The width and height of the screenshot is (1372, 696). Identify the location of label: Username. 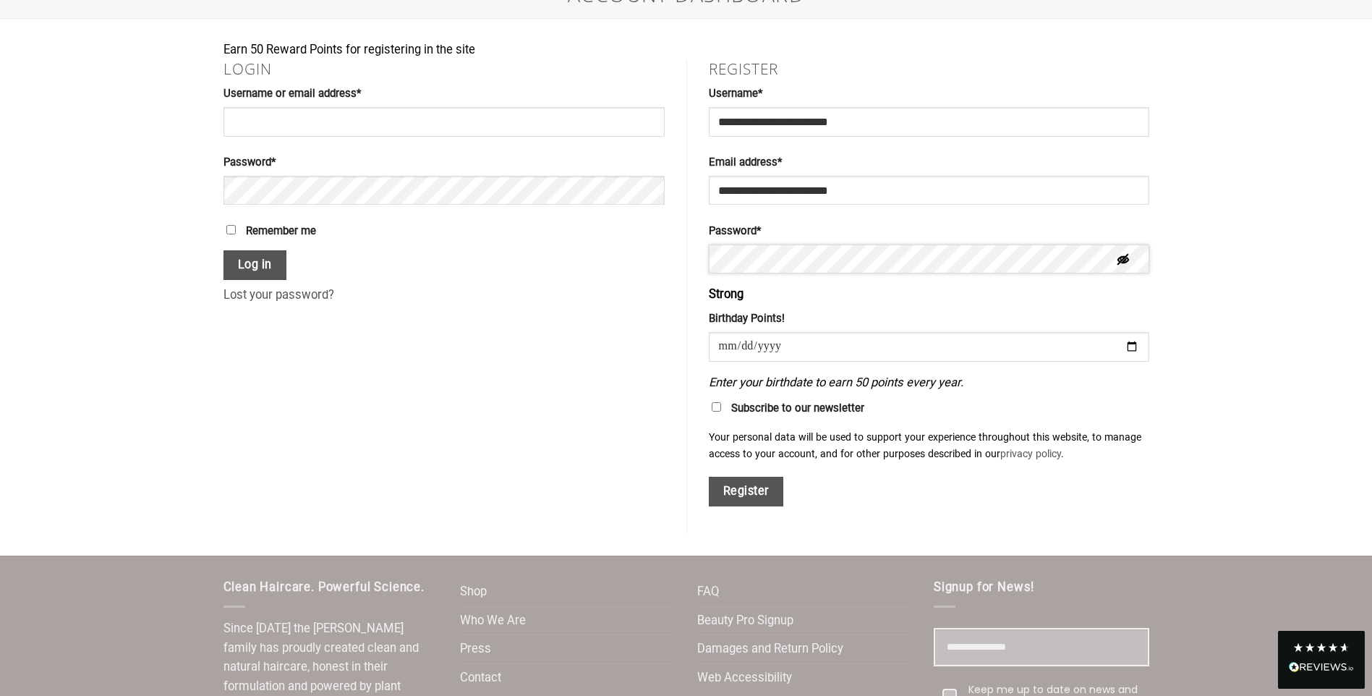
(929, 94).